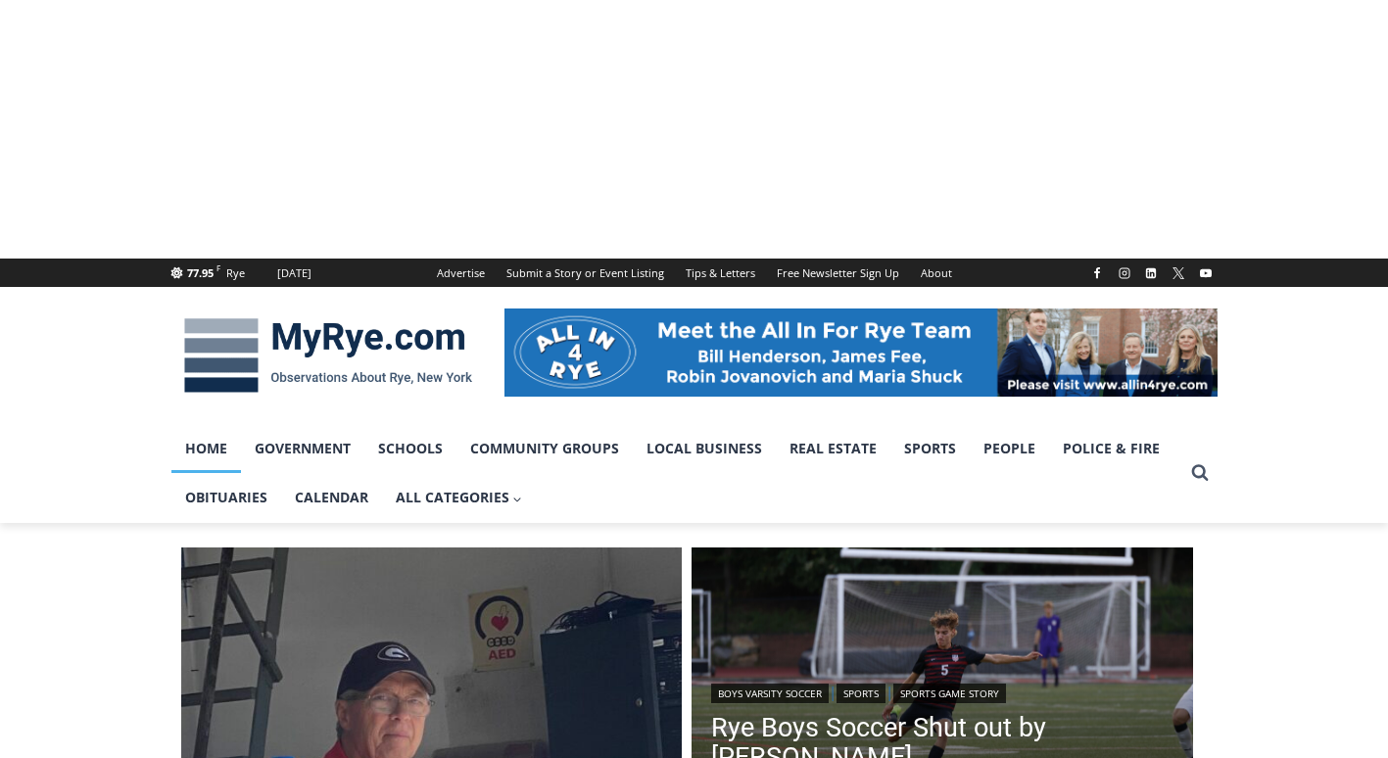  What do you see at coordinates (695, 272) in the screenshot?
I see `nav: Secondary Navigation` at bounding box center [695, 272].